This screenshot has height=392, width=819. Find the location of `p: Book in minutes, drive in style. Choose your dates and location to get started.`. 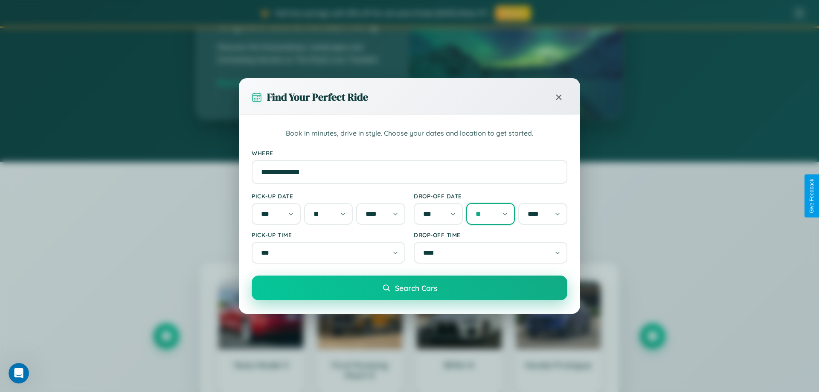

p: Book in minutes, drive in style. Choose your dates and location to get started. is located at coordinates (409, 133).